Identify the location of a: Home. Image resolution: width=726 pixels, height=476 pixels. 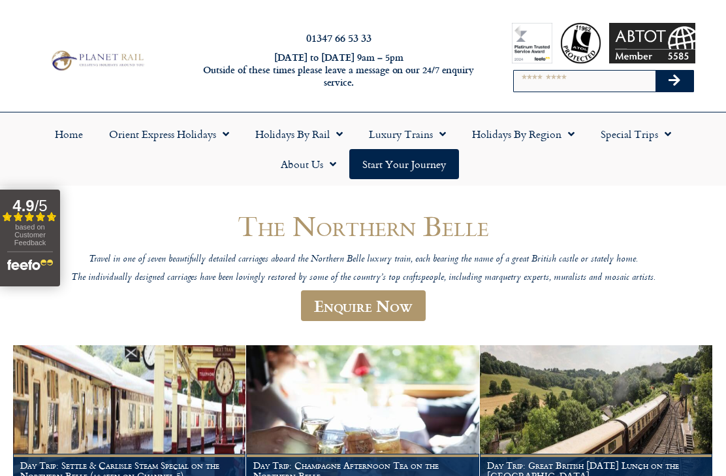
(69, 134).